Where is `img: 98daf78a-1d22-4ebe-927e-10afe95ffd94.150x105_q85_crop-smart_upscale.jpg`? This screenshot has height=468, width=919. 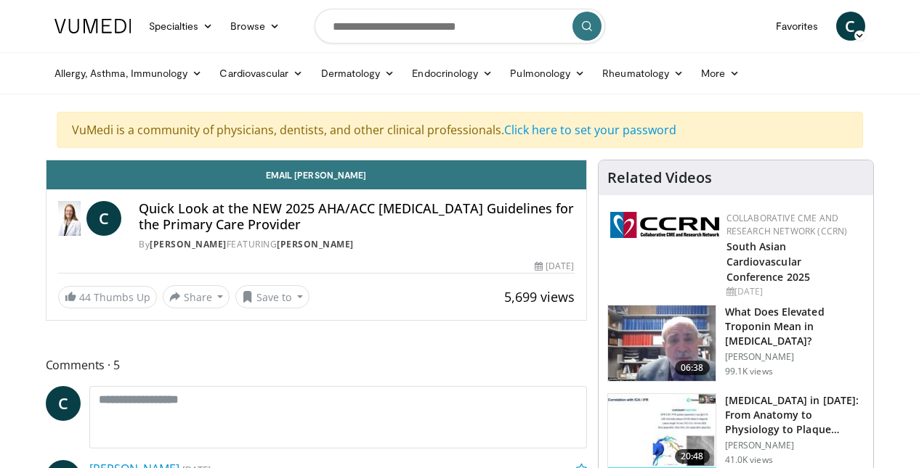
img: 98daf78a-1d22-4ebe-927e-10afe95ffd94.150x105_q85_crop-smart_upscale.jpg is located at coordinates (662, 343).